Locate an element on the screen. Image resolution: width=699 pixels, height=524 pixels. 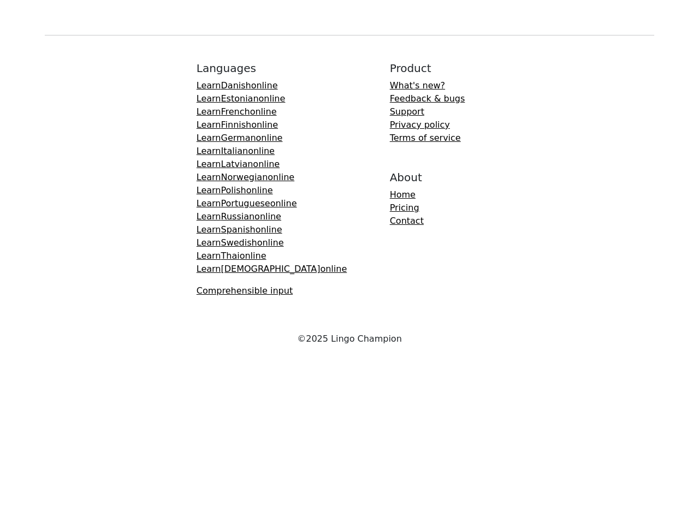
a: Comprehensible input is located at coordinates (245, 290).